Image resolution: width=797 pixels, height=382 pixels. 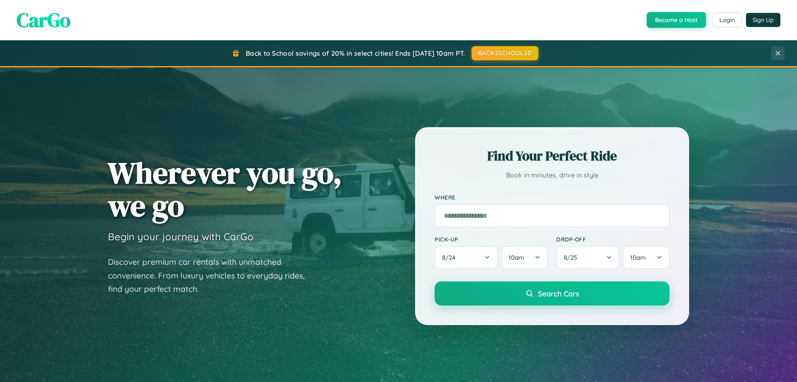 I want to click on span: 8 / 24, so click(x=451, y=257).